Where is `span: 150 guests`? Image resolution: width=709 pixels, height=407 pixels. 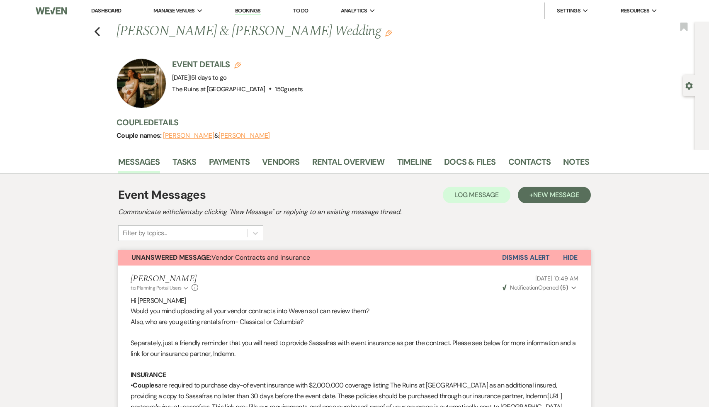
span: 150 guests is located at coordinates (289, 89).